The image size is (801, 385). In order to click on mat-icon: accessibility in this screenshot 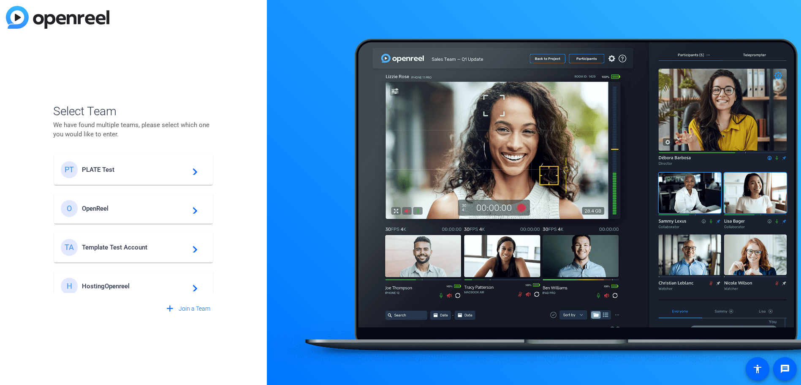, I will do `click(757, 369)`.